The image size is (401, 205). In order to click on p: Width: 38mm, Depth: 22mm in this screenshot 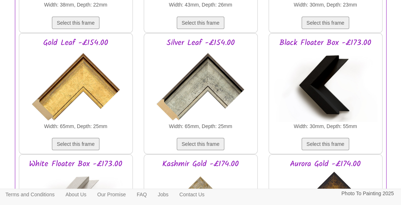, I will do `click(76, 5)`.